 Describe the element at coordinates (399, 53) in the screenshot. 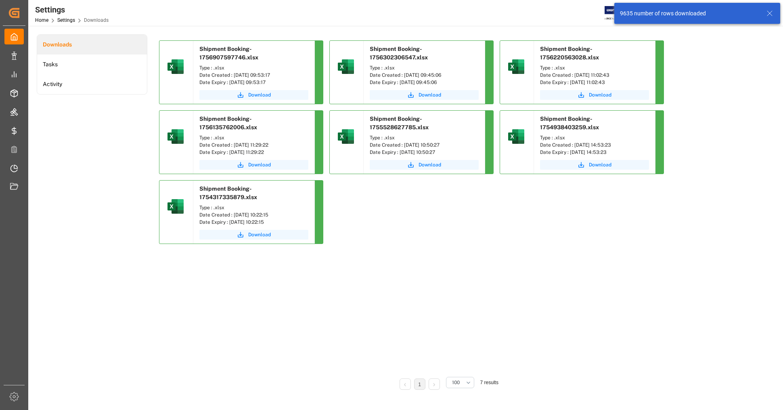

I see `span: Shipment Booking-1756302306547.xlsx` at that location.